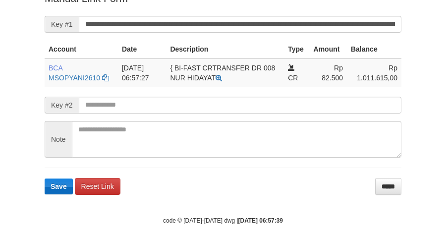 Image resolution: width=446 pixels, height=238 pixels. What do you see at coordinates (296, 49) in the screenshot?
I see `th: Type` at bounding box center [296, 49].